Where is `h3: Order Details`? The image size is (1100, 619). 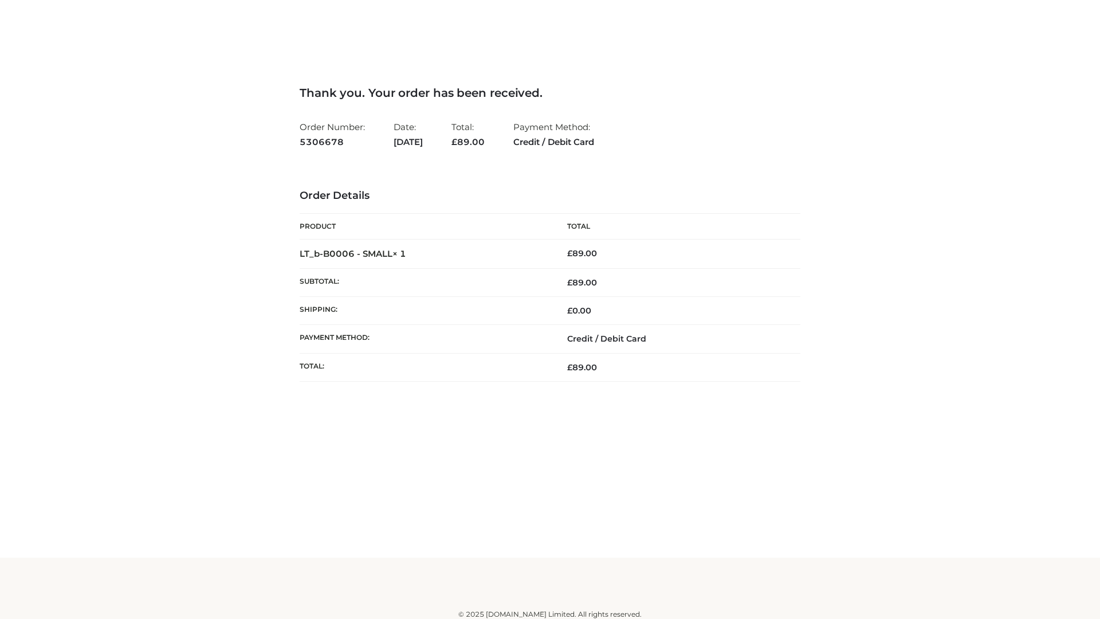
h3: Order Details is located at coordinates (550, 196).